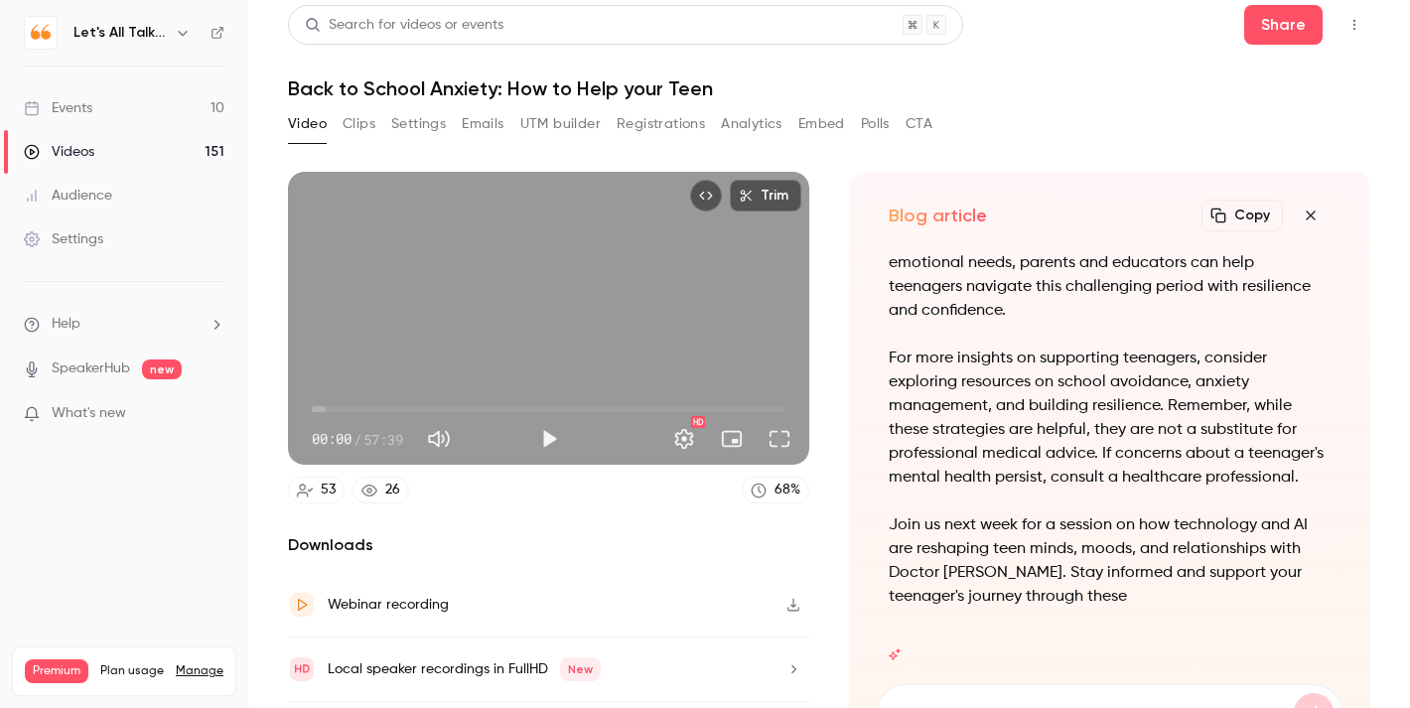  I want to click on h2: Blog article, so click(937, 215).